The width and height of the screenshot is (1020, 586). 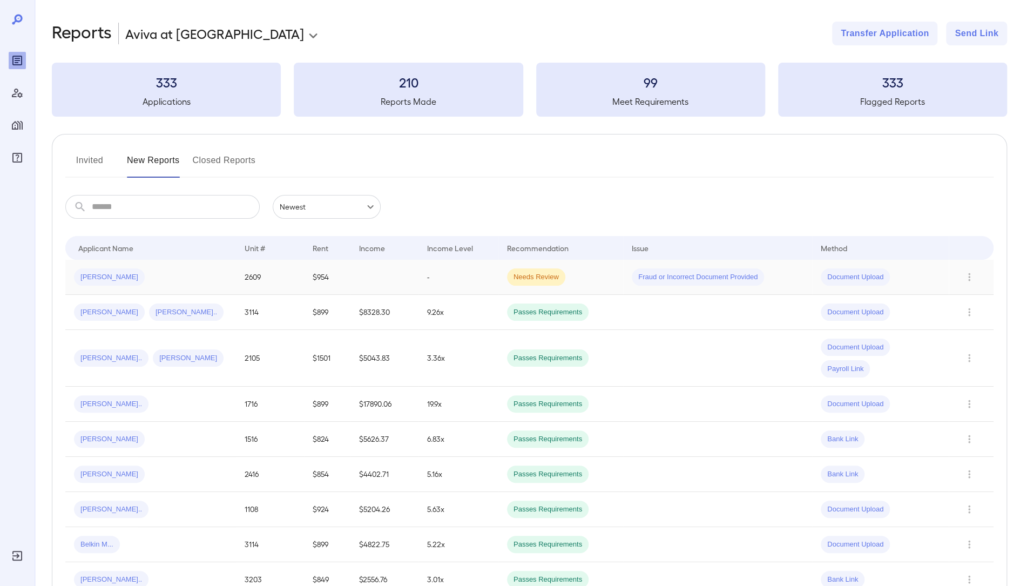 I want to click on td: 2609, so click(x=270, y=277).